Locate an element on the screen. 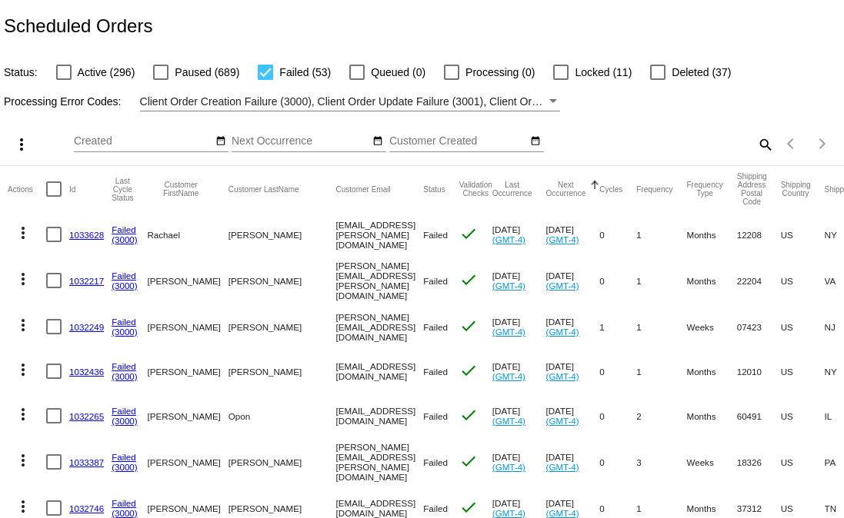 The width and height of the screenshot is (844, 518). button: Change sorting for ShippingPostcode is located at coordinates (751, 189).